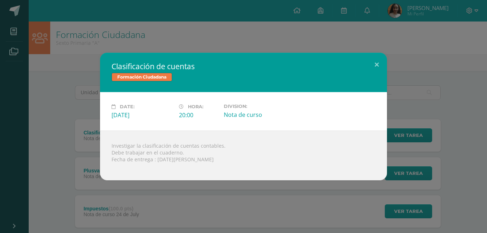  Describe the element at coordinates (196, 107) in the screenshot. I see `span: Hora:` at that location.